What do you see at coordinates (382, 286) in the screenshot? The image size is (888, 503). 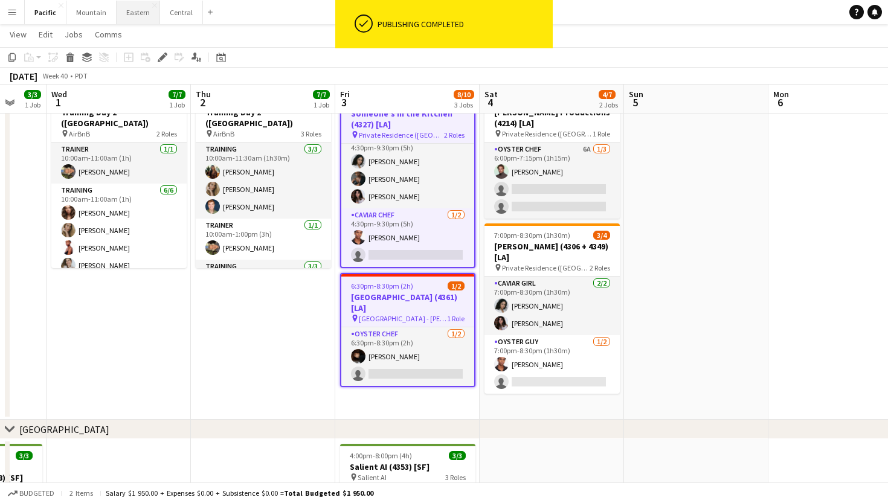 I see `span: 6:30pm-8:30pm (2h)` at bounding box center [382, 286].